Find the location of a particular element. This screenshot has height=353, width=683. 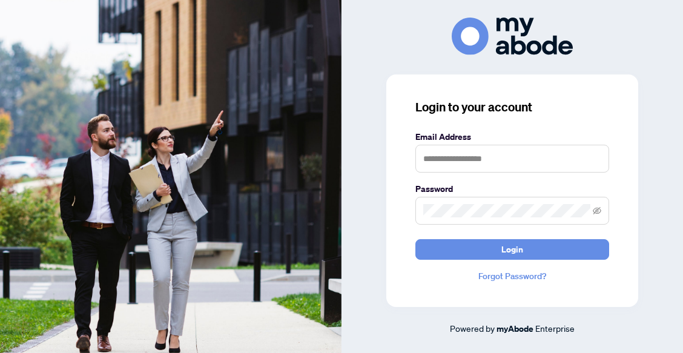

button: Login is located at coordinates (512, 249).